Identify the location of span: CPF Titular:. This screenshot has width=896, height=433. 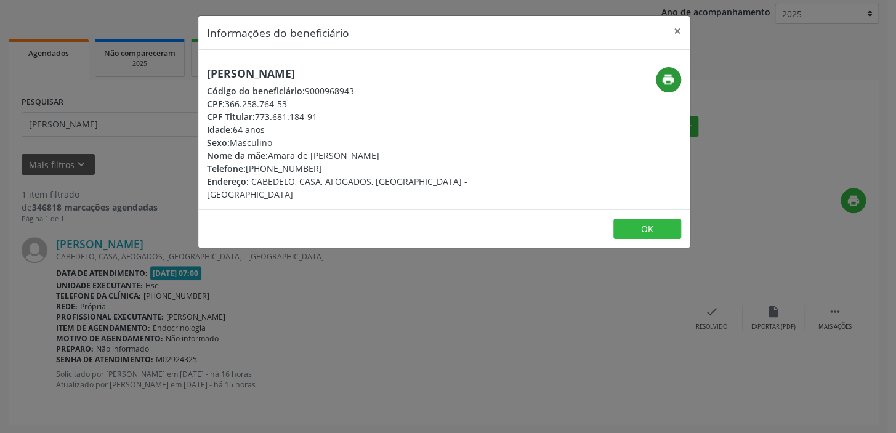
(231, 116).